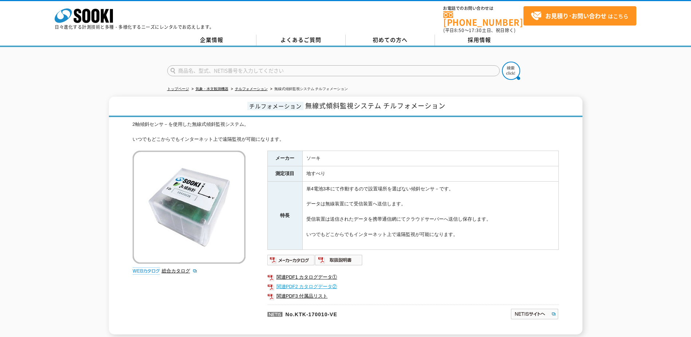 This screenshot has height=337, width=691. Describe the element at coordinates (180, 270) in the screenshot. I see `a: 総合カタログ` at that location.